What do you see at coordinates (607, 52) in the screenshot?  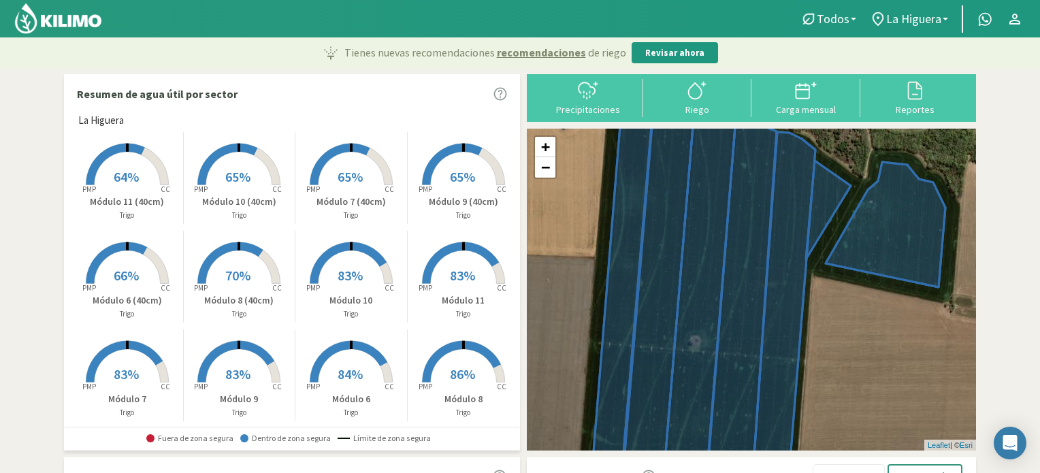 I see `span: de riego` at bounding box center [607, 52].